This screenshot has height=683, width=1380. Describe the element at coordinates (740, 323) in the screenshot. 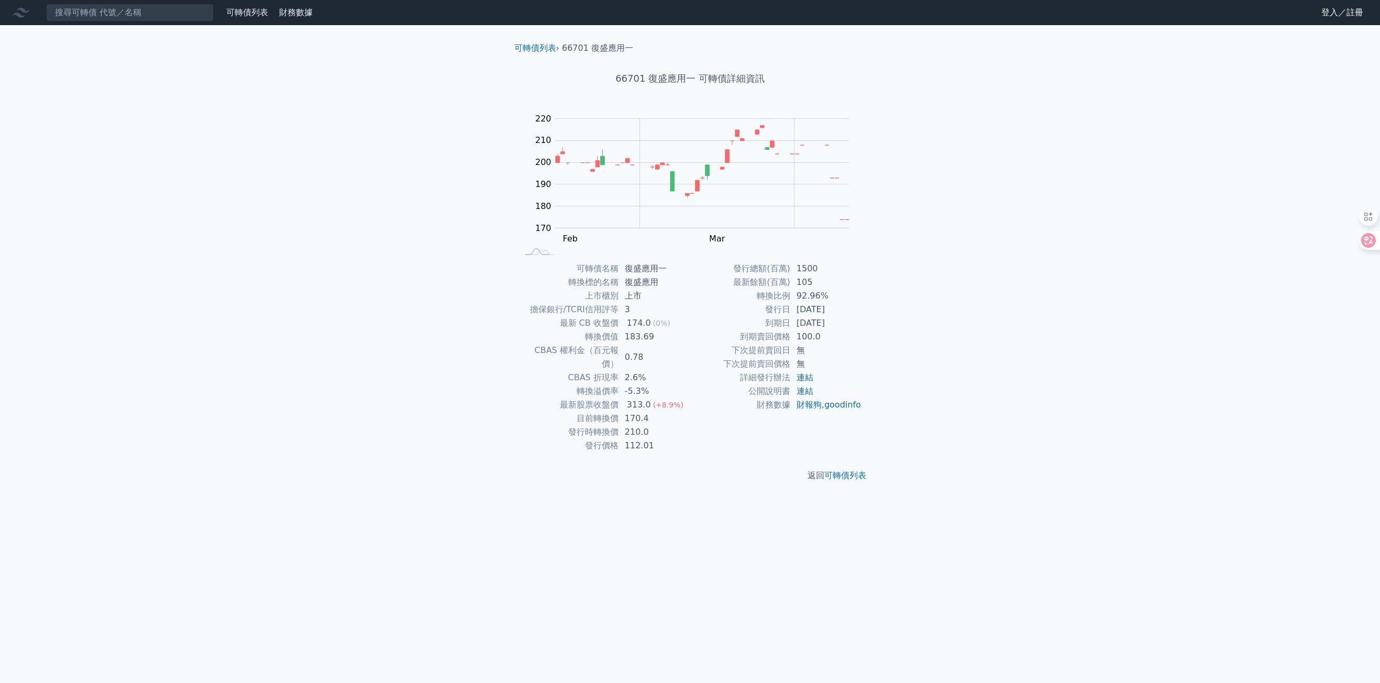

I see `td: 到期日` at that location.